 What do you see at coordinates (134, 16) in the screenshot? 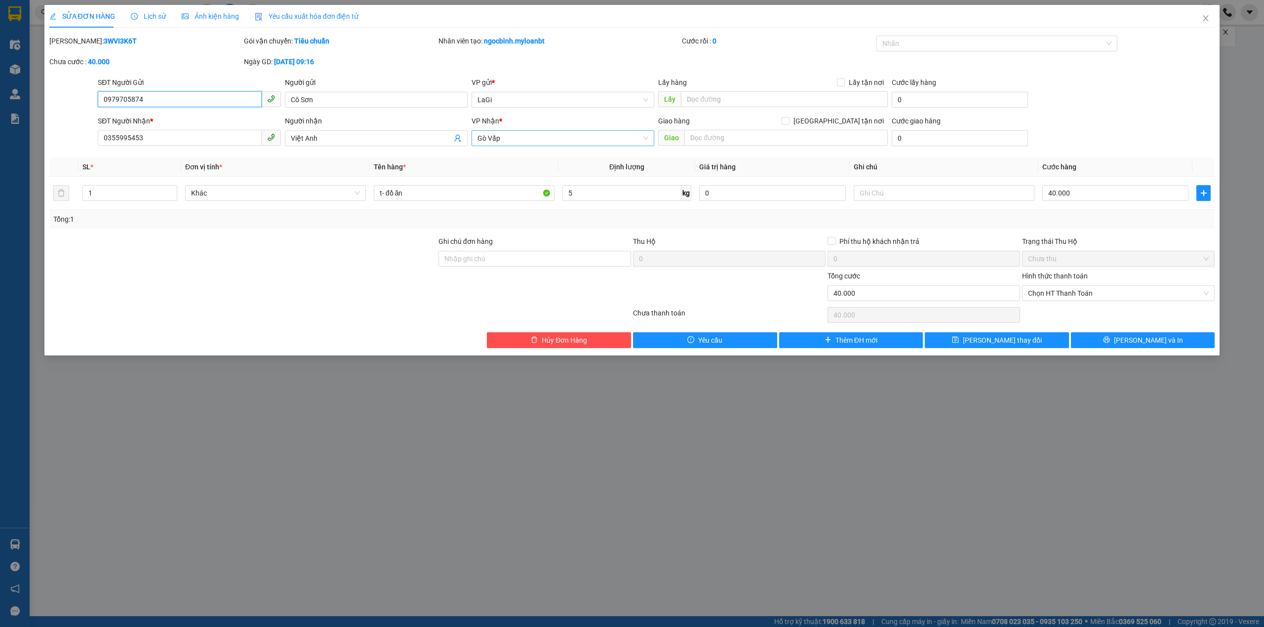
I see `span: clock-circle` at bounding box center [134, 16].